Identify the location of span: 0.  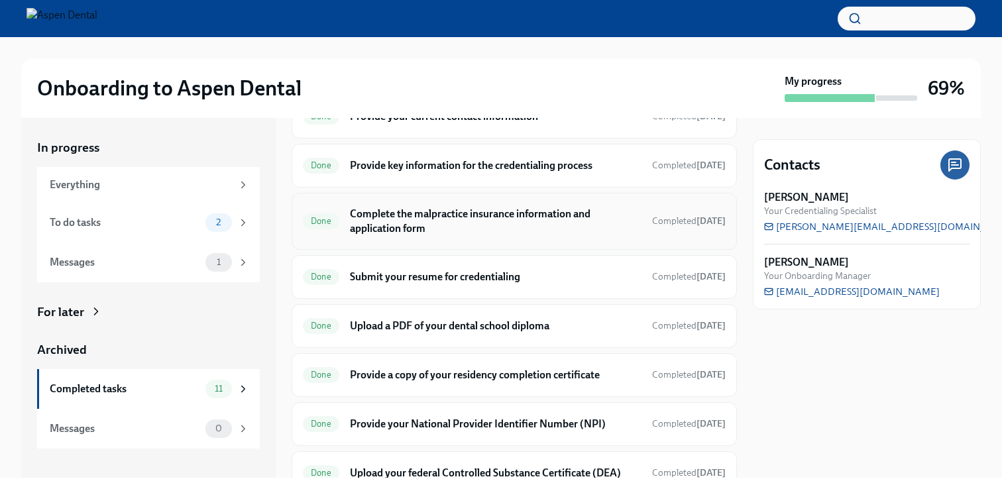
(219, 428).